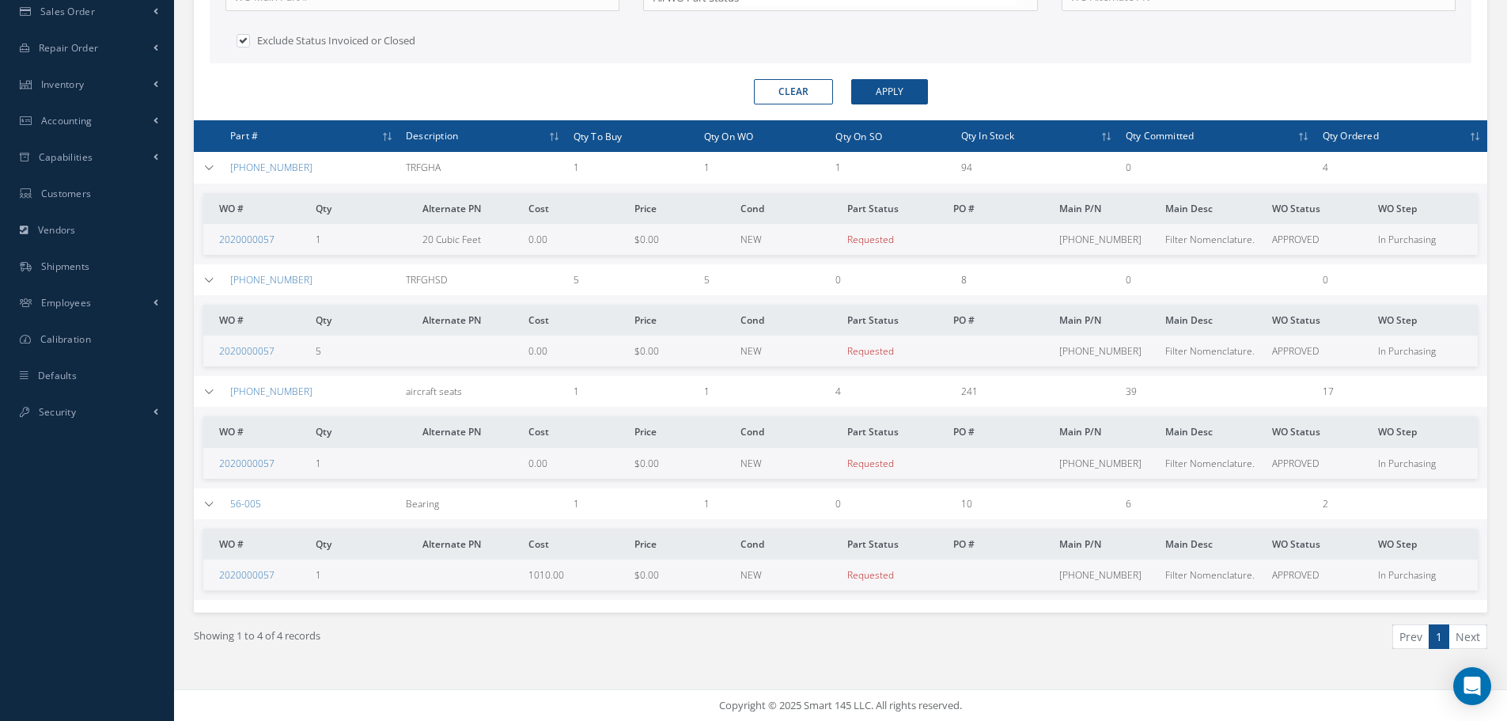  What do you see at coordinates (889, 92) in the screenshot?
I see `button: Apply` at bounding box center [889, 92].